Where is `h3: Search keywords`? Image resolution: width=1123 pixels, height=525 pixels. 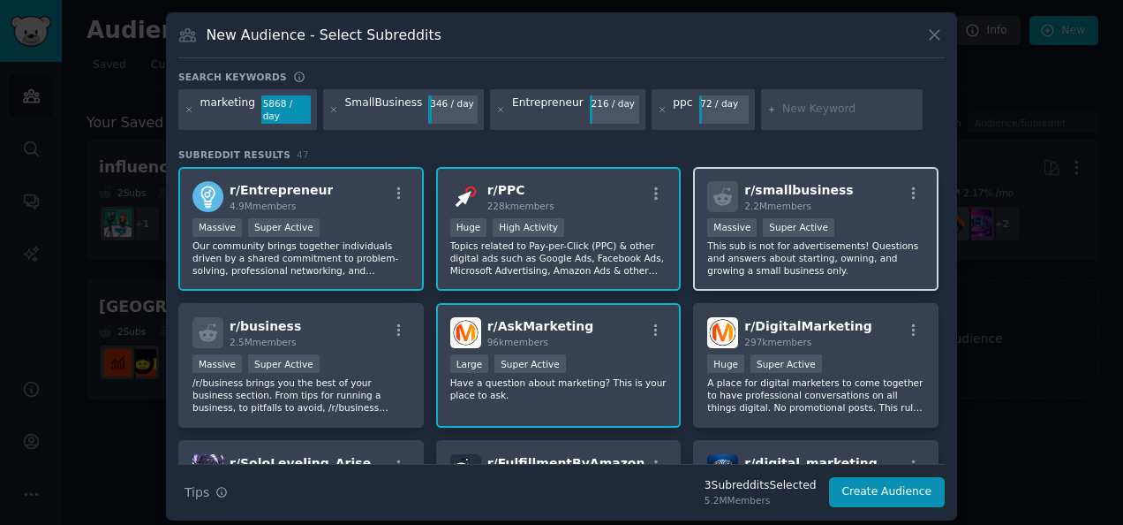
h3: Search keywords is located at coordinates (232, 77).